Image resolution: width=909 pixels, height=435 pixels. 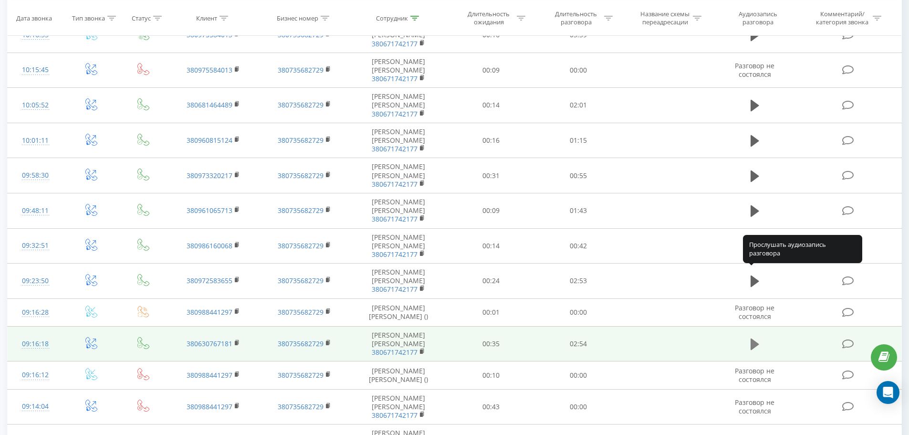 What do you see at coordinates (578, 344) in the screenshot?
I see `td: 02:54` at bounding box center [578, 344].